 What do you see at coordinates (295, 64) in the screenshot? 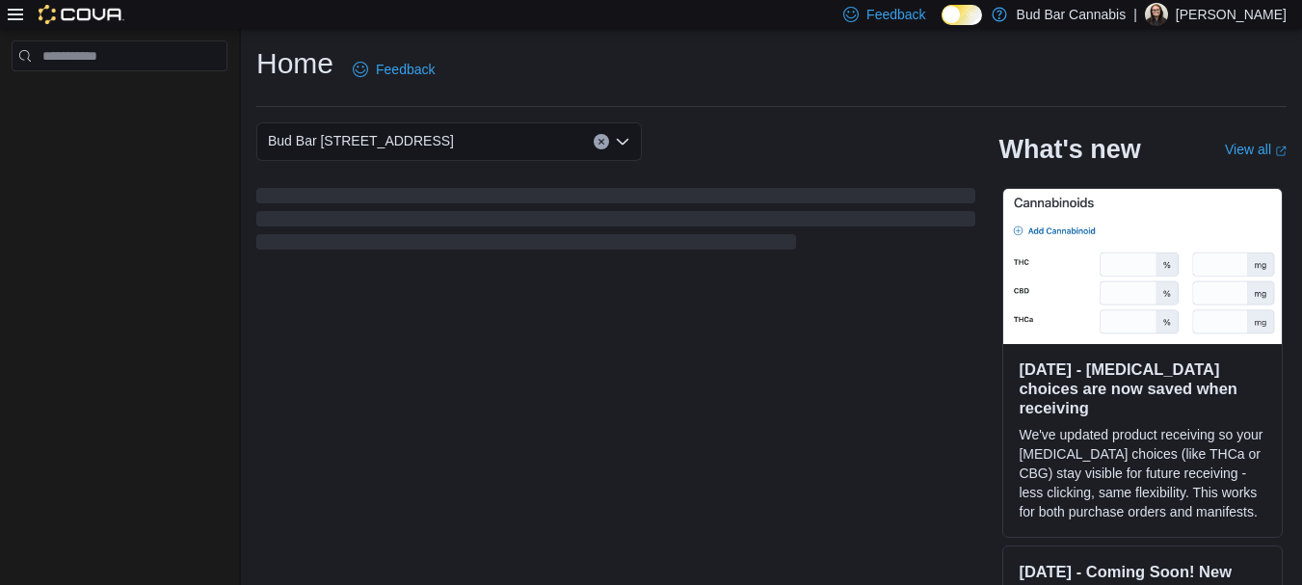
I see `h1: Home` at bounding box center [295, 64].